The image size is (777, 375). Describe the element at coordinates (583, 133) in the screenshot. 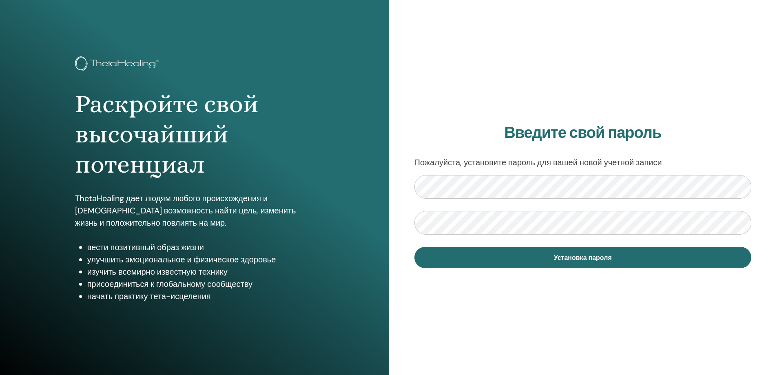

I see `h2: Введите свой пароль` at that location.